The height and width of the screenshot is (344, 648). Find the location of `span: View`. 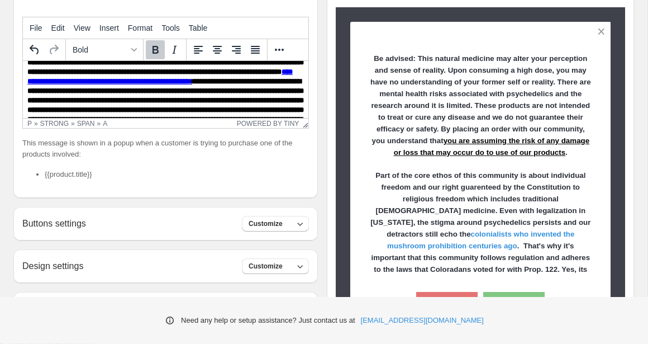

span: View is located at coordinates (82, 28).